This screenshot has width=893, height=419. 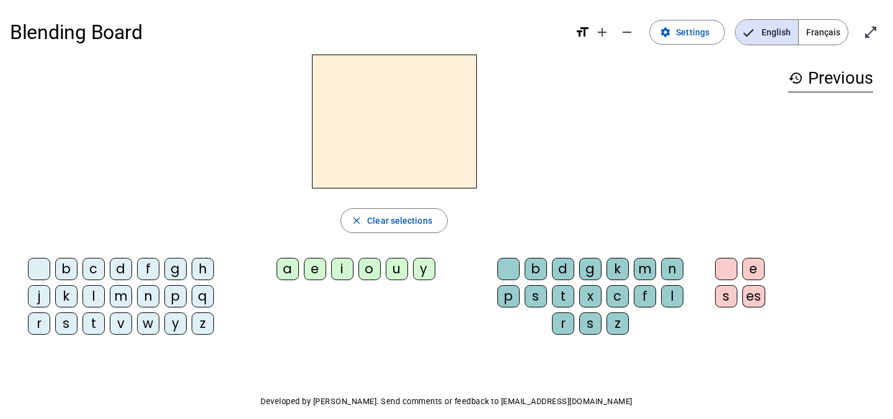 What do you see at coordinates (148, 324) in the screenshot?
I see `div: w` at bounding box center [148, 324].